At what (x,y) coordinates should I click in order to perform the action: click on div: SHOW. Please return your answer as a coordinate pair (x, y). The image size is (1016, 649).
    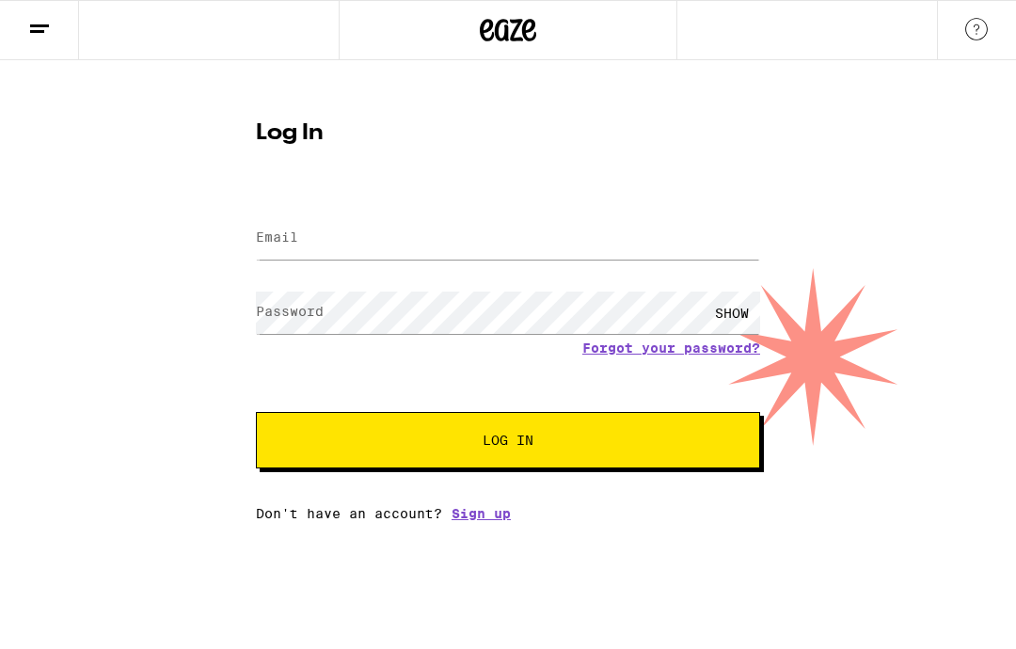
    Looking at the image, I should click on (732, 312).